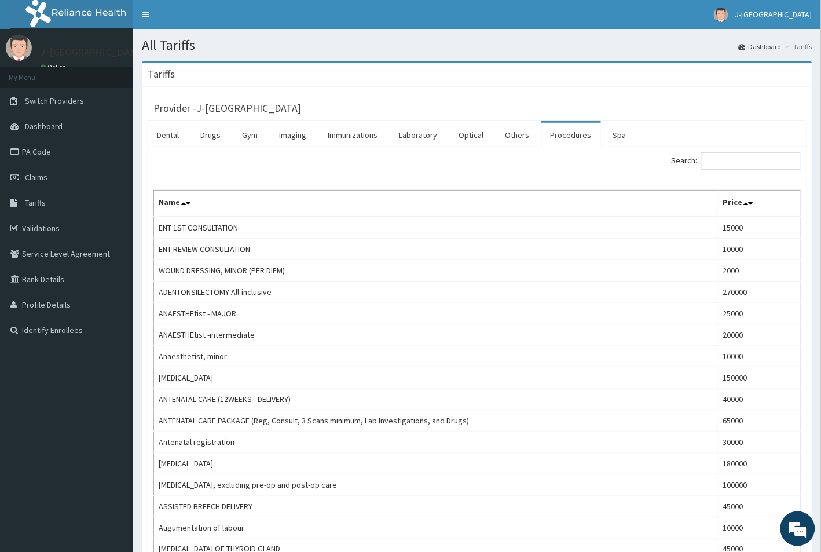 The height and width of the screenshot is (552, 821). I want to click on h1: All Tariffs, so click(477, 45).